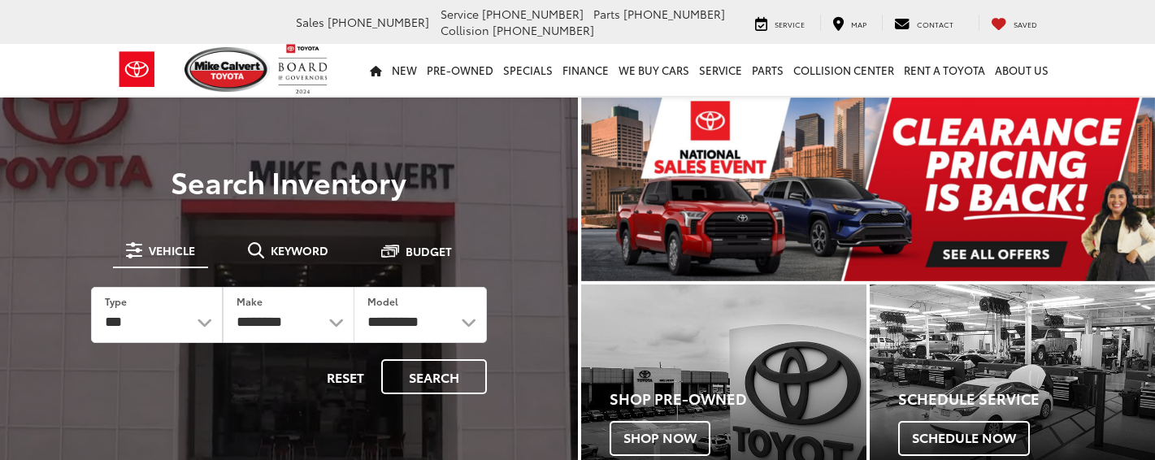 This screenshot has width=1155, height=460. I want to click on span: Schedule Now, so click(964, 438).